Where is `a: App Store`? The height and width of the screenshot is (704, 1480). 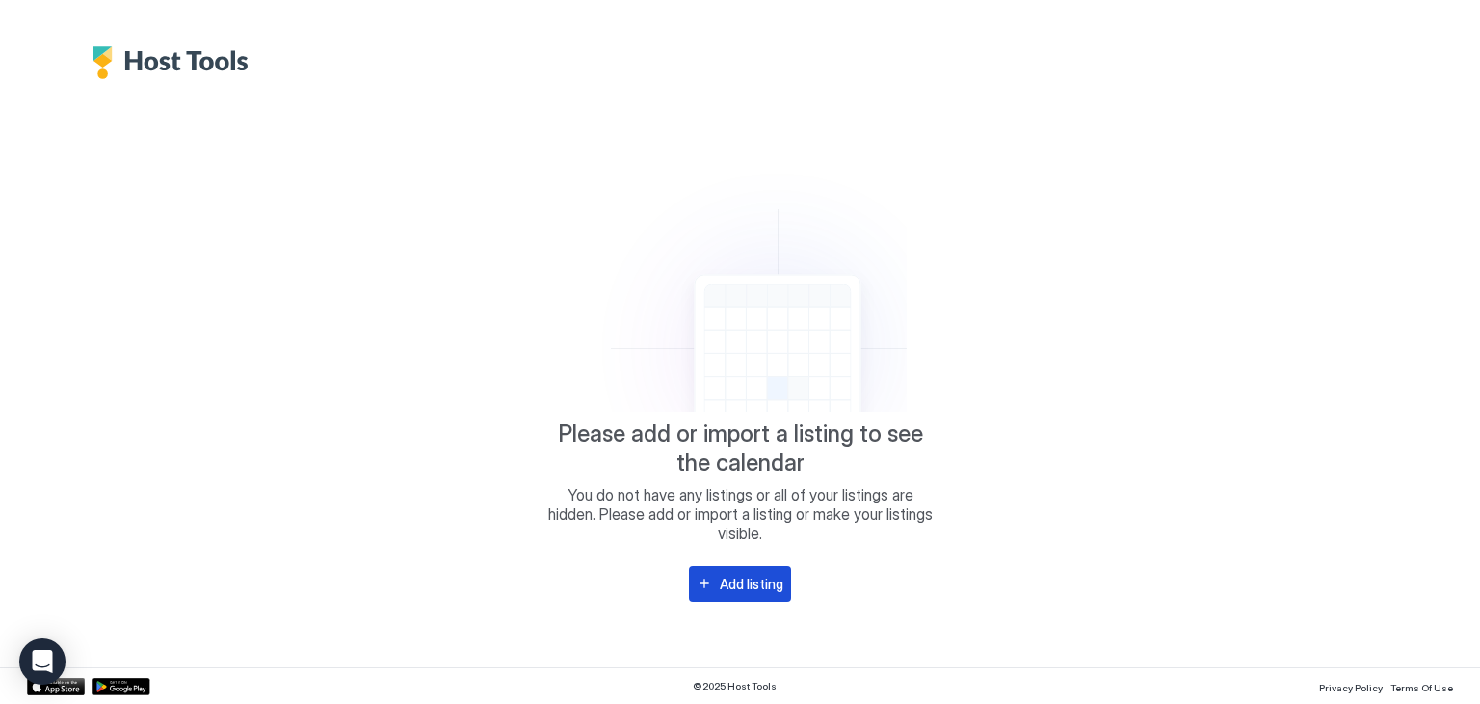
a: App Store is located at coordinates (56, 686).